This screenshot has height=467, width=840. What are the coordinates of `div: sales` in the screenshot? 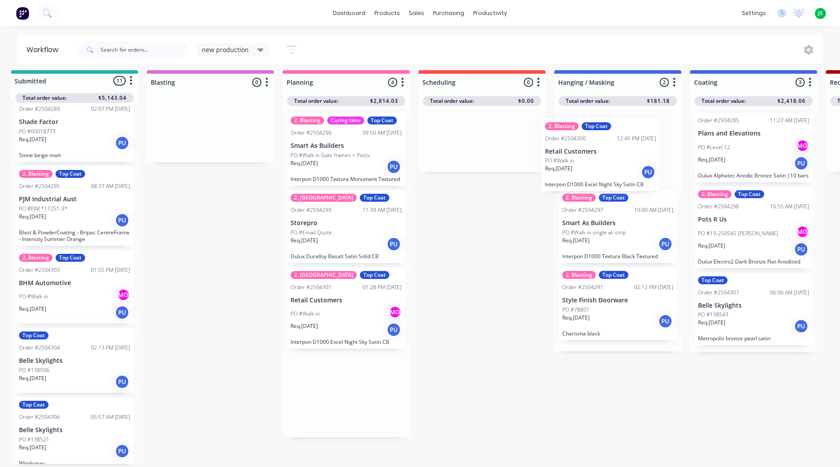 It's located at (416, 13).